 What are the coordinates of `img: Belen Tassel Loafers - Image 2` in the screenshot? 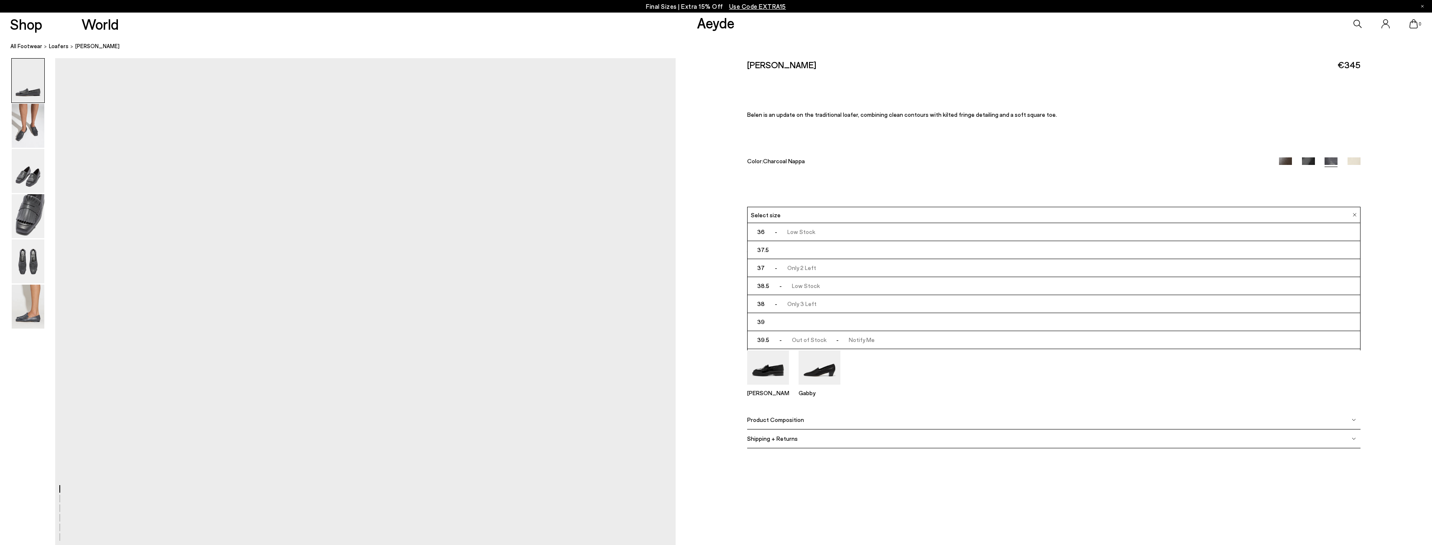 It's located at (28, 125).